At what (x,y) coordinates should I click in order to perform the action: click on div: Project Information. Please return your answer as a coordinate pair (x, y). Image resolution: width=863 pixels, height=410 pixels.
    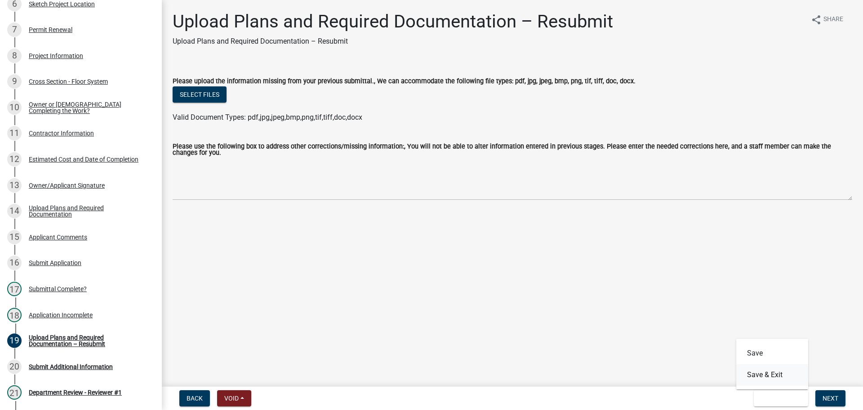
    Looking at the image, I should click on (56, 56).